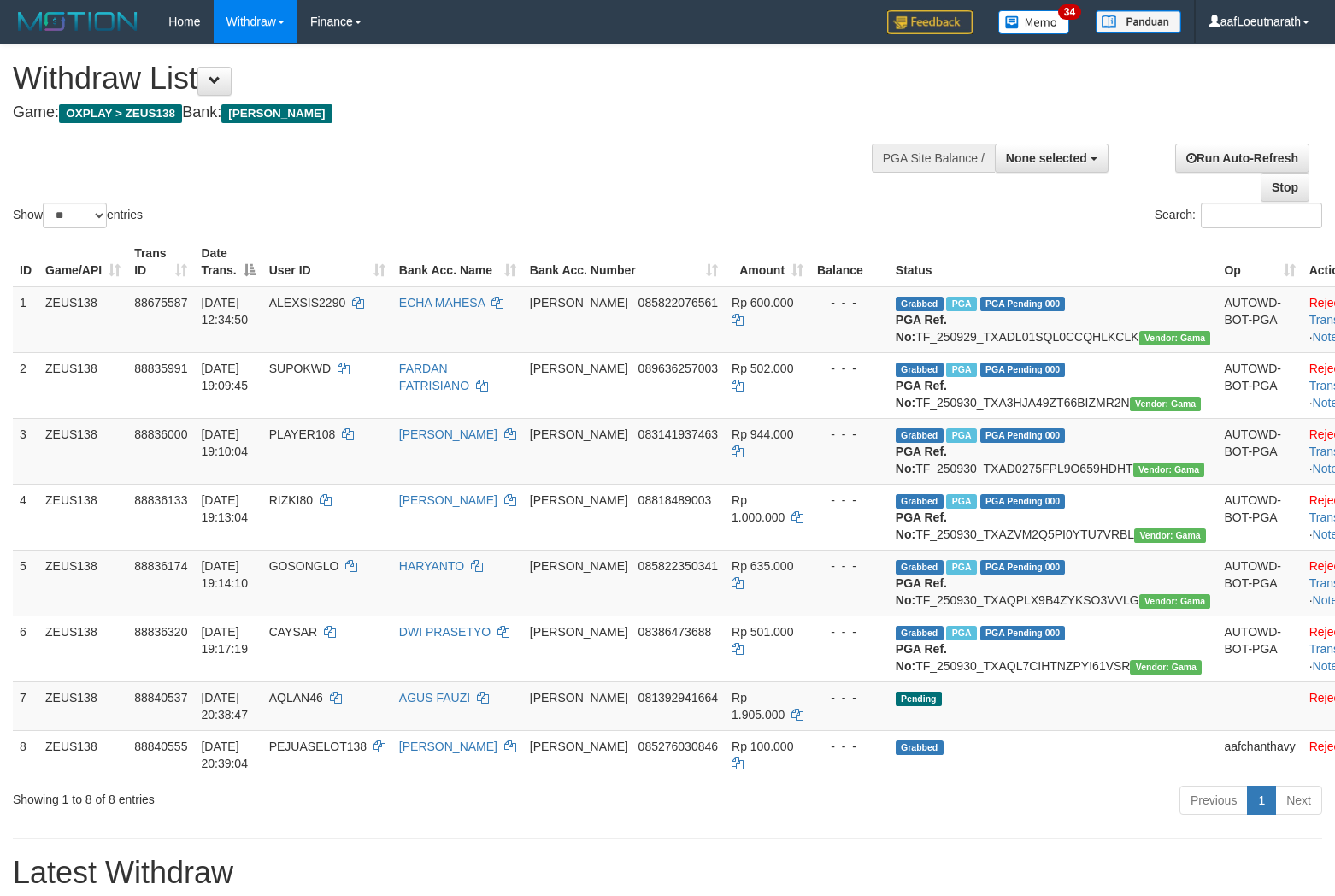  Describe the element at coordinates (291, 500) in the screenshot. I see `span: RIZKI80` at that location.